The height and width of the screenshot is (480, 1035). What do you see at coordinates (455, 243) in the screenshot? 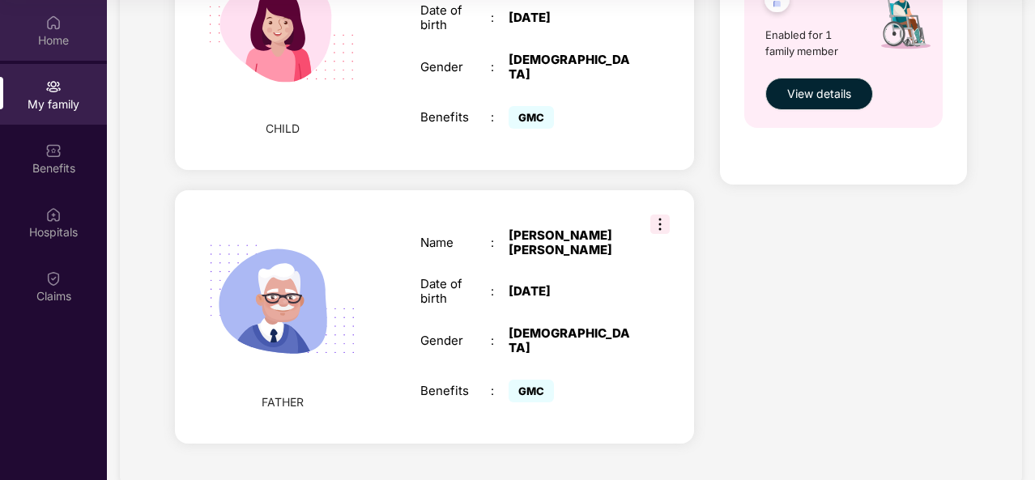
I see `div: Name` at bounding box center [455, 243].